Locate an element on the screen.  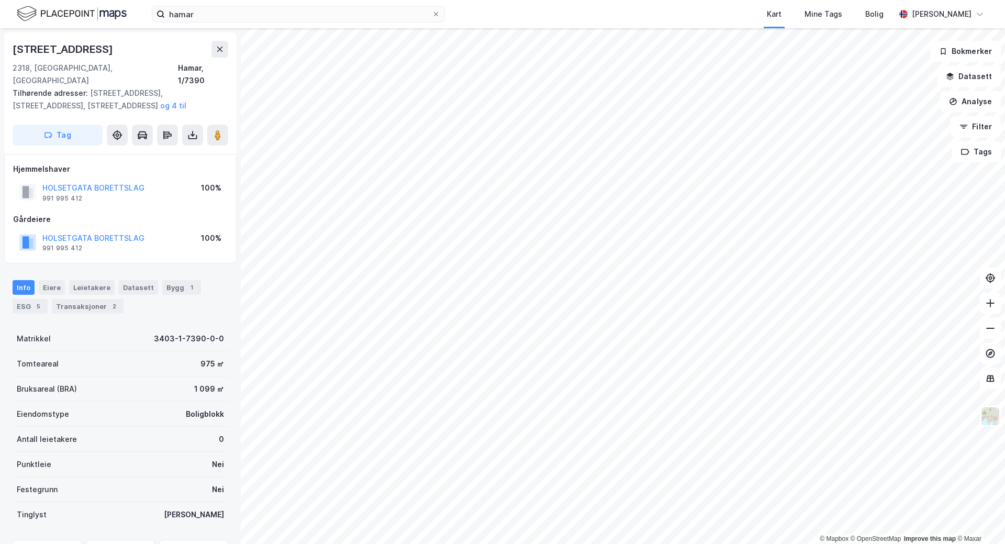
span: Tilhørende adresser: is located at coordinates (51, 93).